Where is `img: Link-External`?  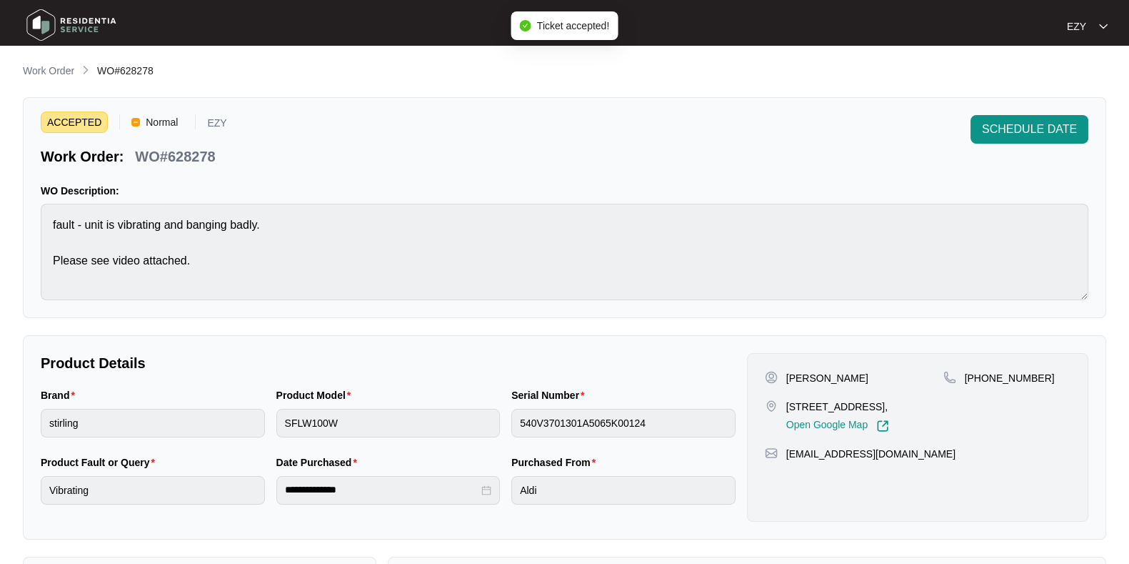
img: Link-External is located at coordinates (883, 426).